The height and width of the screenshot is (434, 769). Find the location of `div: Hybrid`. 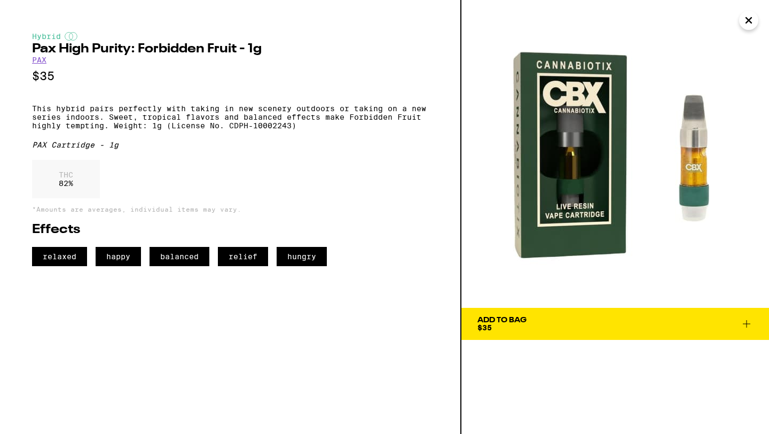

div: Hybrid is located at coordinates (230, 36).